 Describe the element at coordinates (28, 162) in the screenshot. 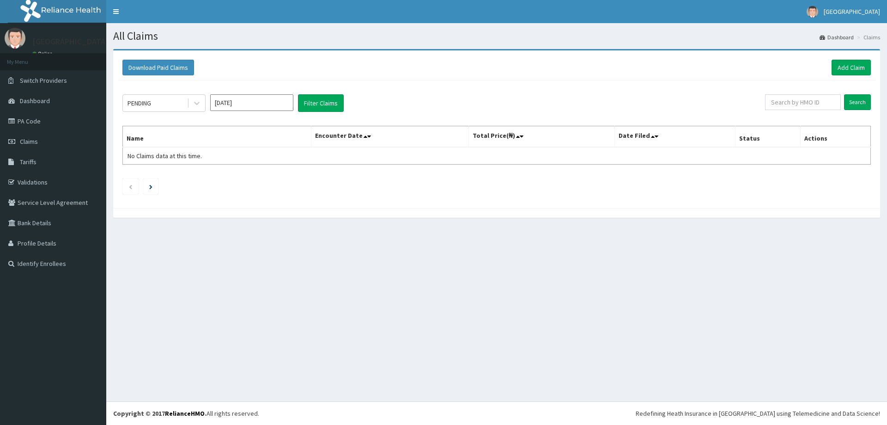

I see `span: Tariffs` at that location.